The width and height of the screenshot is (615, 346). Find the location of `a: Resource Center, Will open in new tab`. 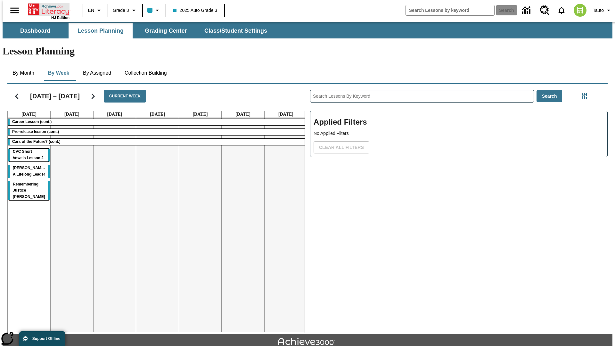

a: Resource Center, Will open in new tab is located at coordinates (545, 10).